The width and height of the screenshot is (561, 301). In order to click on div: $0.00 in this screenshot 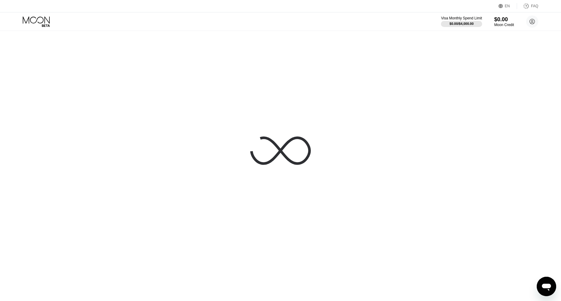, I will do `click(504, 19)`.